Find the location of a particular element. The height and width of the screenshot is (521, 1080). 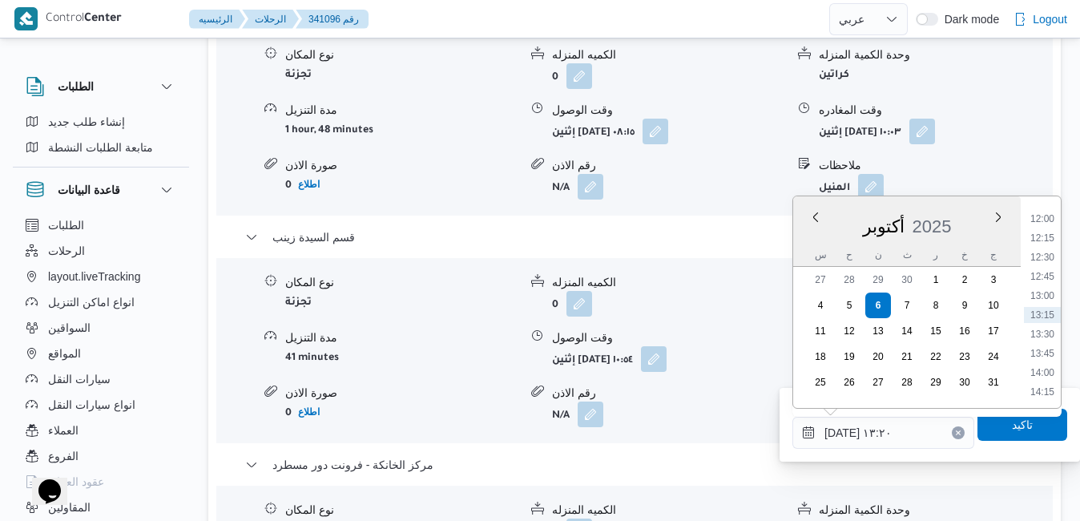

div: day-7 is located at coordinates (907, 305).